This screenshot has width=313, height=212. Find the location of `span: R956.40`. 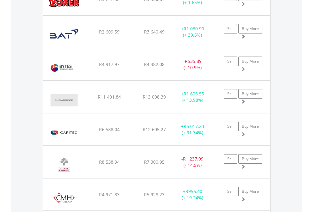

span: R956.40 is located at coordinates (194, 191).